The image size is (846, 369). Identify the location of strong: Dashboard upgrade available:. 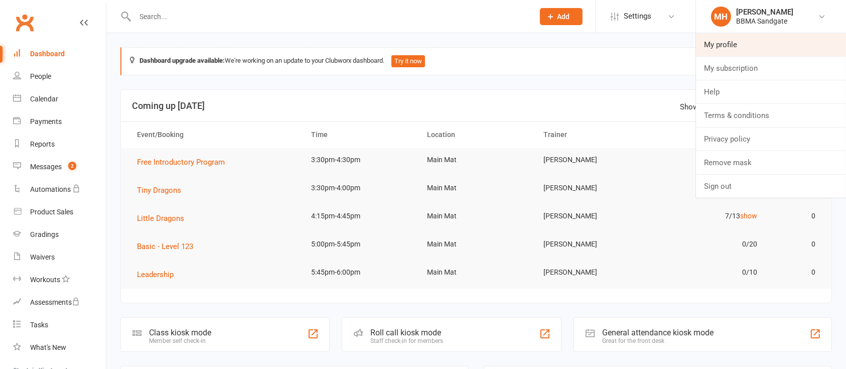
(182, 60).